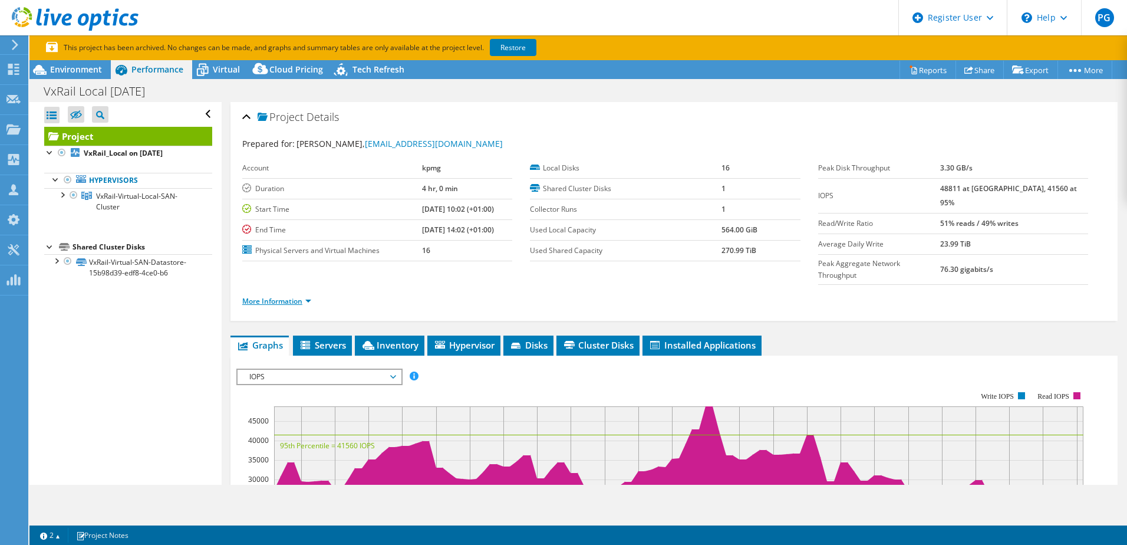 The height and width of the screenshot is (545, 1127). Describe the element at coordinates (967, 269) in the screenshot. I see `b: 76.30 gigabits/s` at that location.